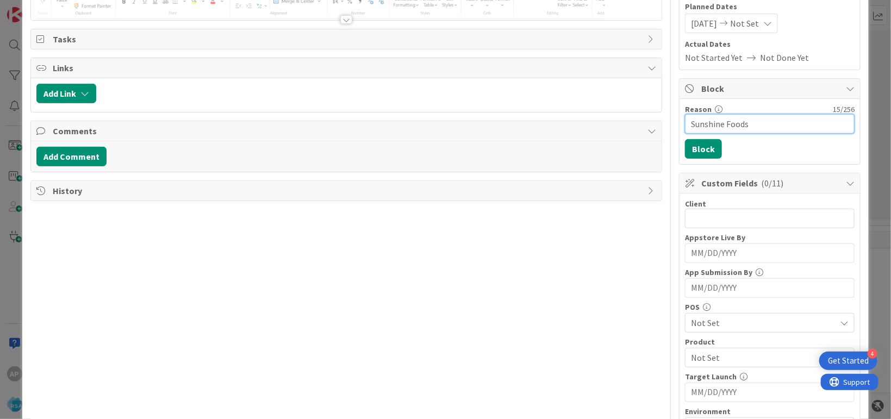  I want to click on label: Client, so click(695, 204).